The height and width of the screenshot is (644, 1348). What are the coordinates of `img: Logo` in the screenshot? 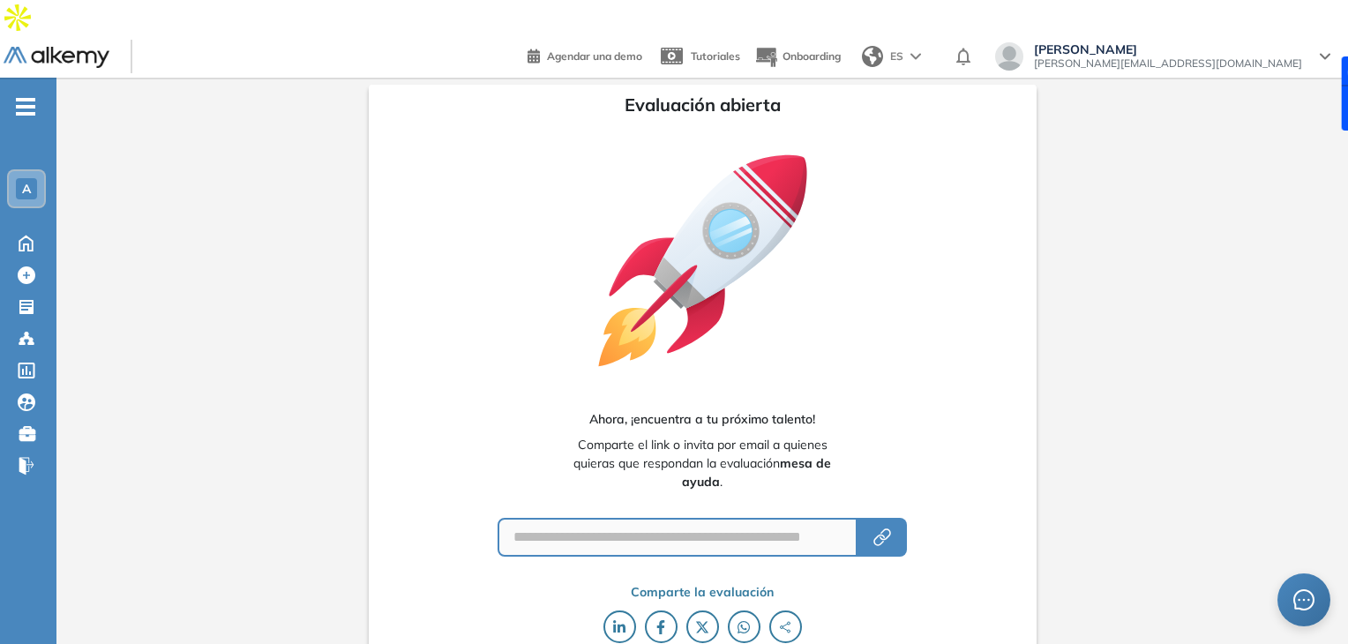 It's located at (56, 57).